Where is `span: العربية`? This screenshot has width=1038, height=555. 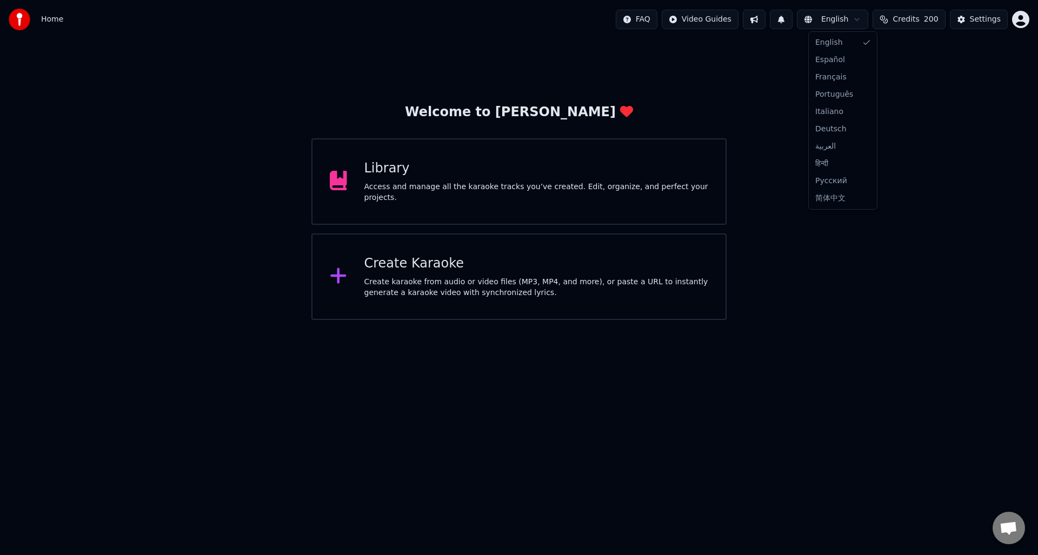 span: العربية is located at coordinates (825, 147).